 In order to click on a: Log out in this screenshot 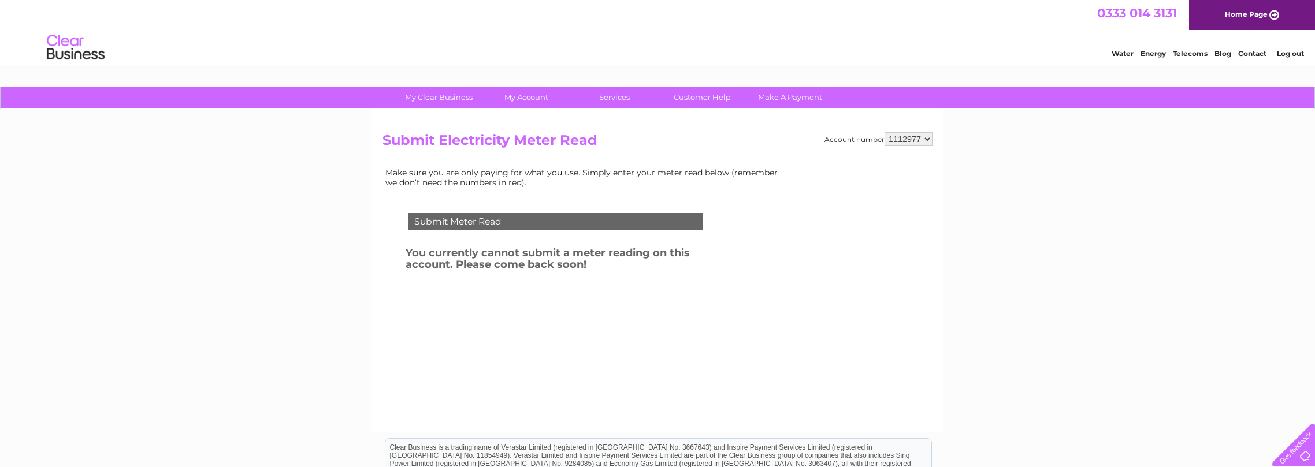, I will do `click(1290, 53)`.